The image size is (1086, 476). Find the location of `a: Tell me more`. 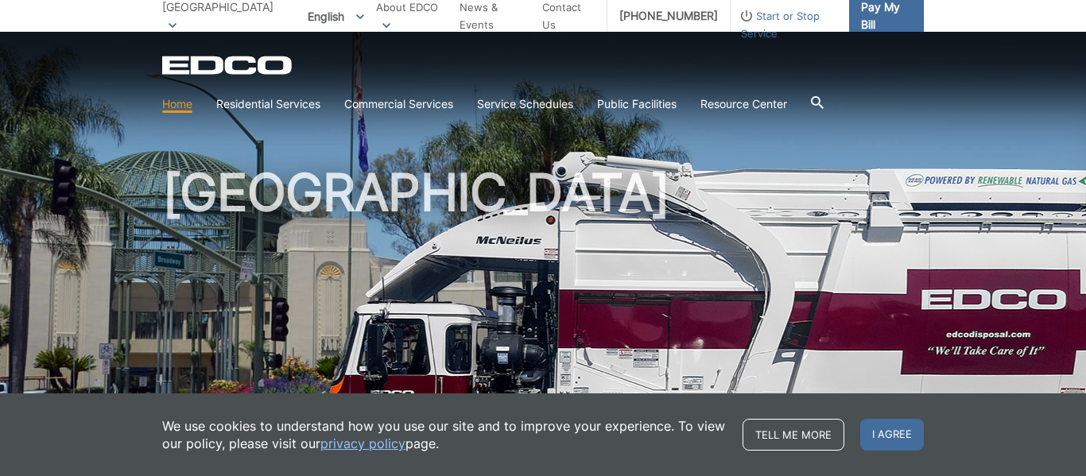

a: Tell me more is located at coordinates (793, 435).